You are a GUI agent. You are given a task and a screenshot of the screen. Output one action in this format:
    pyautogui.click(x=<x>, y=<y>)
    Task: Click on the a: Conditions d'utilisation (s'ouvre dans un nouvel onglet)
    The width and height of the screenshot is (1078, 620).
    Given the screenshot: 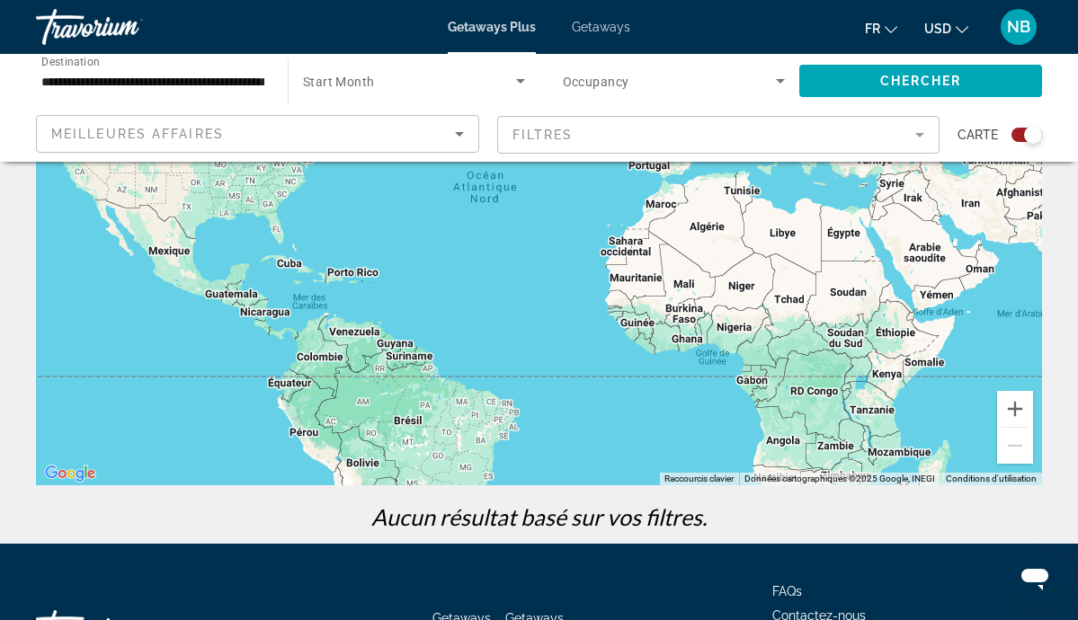 What is the action you would take?
    pyautogui.click(x=991, y=478)
    